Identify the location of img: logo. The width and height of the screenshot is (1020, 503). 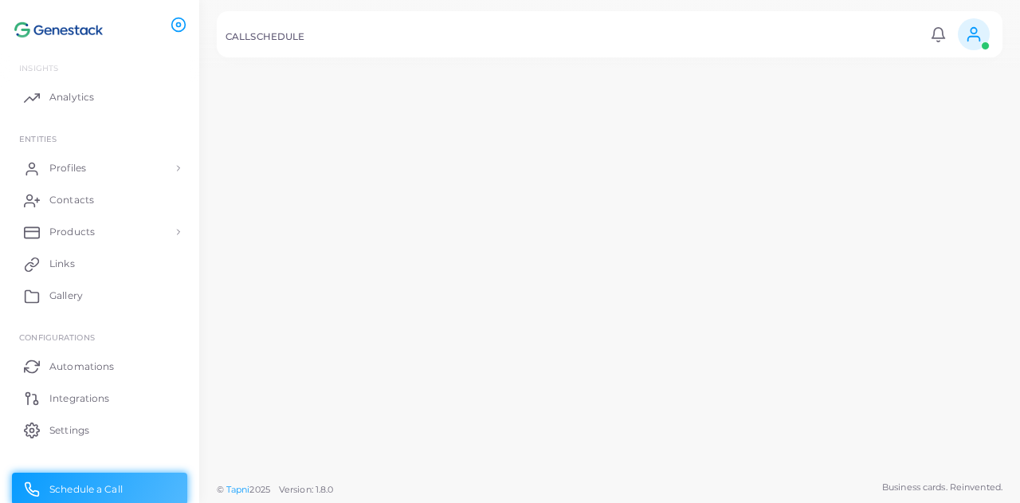
(58, 29).